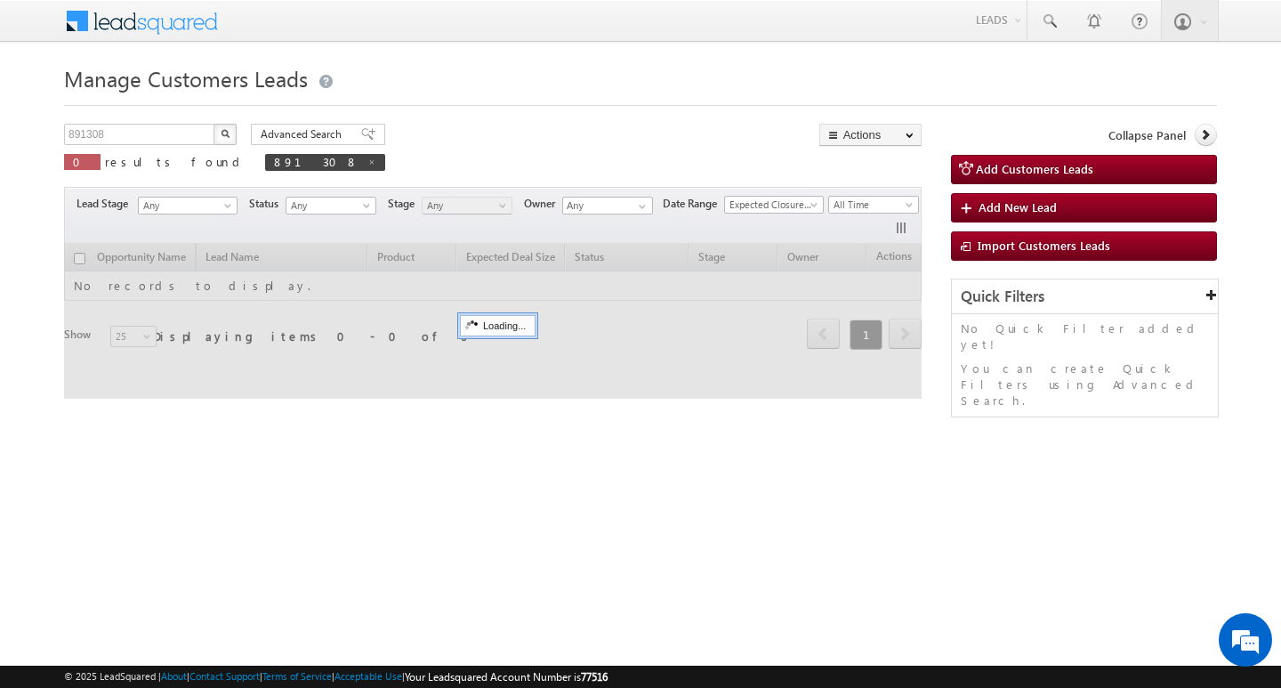 The image size is (1281, 688). I want to click on span: Expected Closure Date, so click(771, 205).